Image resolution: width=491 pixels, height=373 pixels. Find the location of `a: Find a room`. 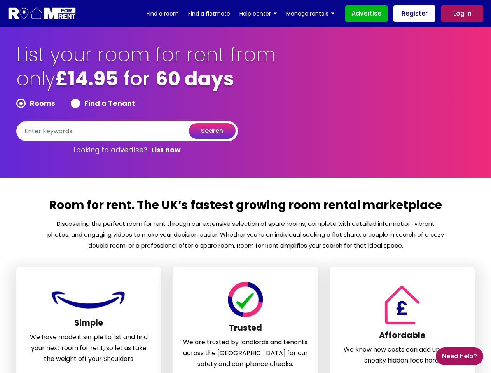

a: Find a room is located at coordinates (162, 14).